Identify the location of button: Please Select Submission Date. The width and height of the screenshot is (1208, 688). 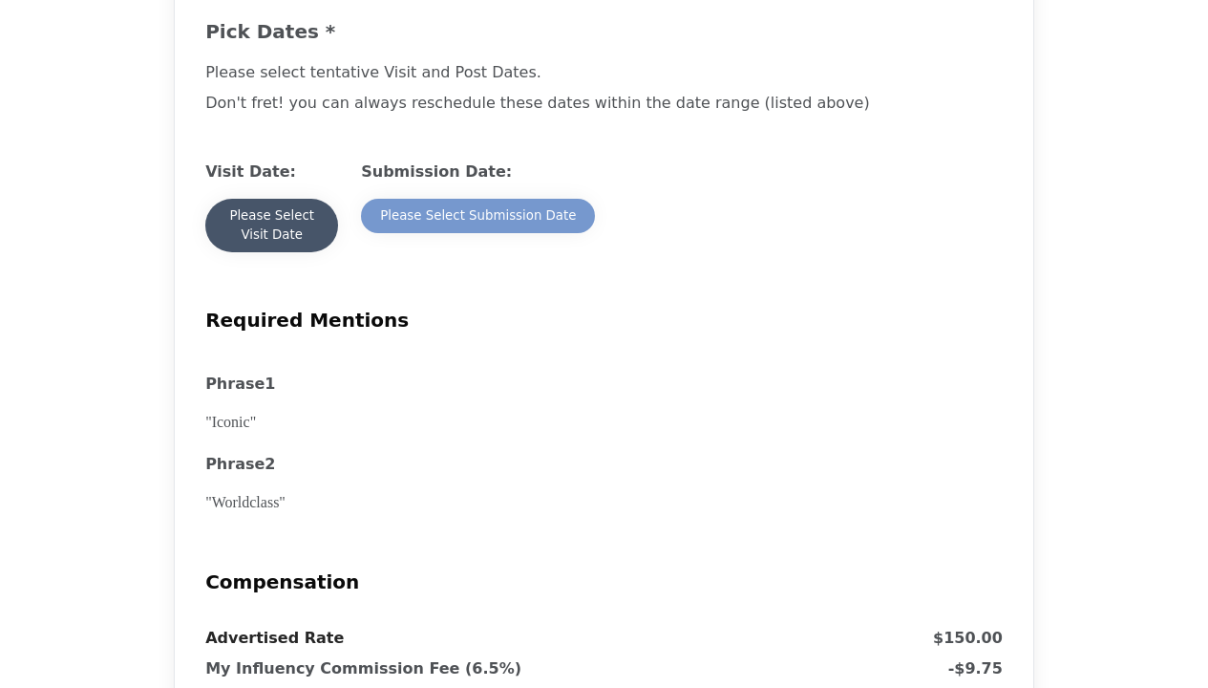
(478, 216).